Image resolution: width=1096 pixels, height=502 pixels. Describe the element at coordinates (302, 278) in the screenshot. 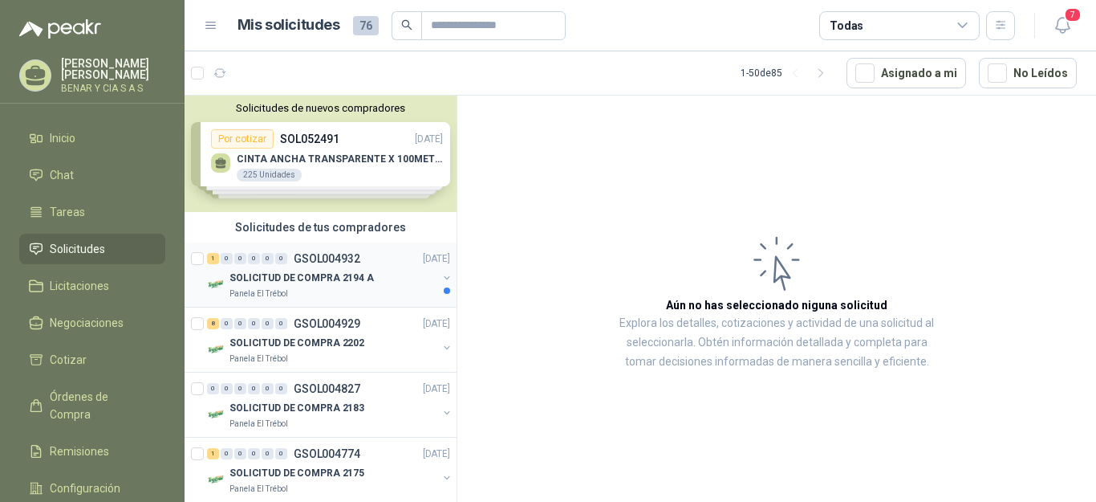

I see `p: SOLICITUD DE COMPRA 2194 A` at that location.